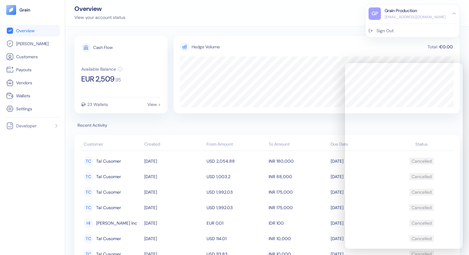 The height and width of the screenshot is (255, 469). What do you see at coordinates (375, 14) in the screenshot?
I see `div: GP` at bounding box center [375, 14].